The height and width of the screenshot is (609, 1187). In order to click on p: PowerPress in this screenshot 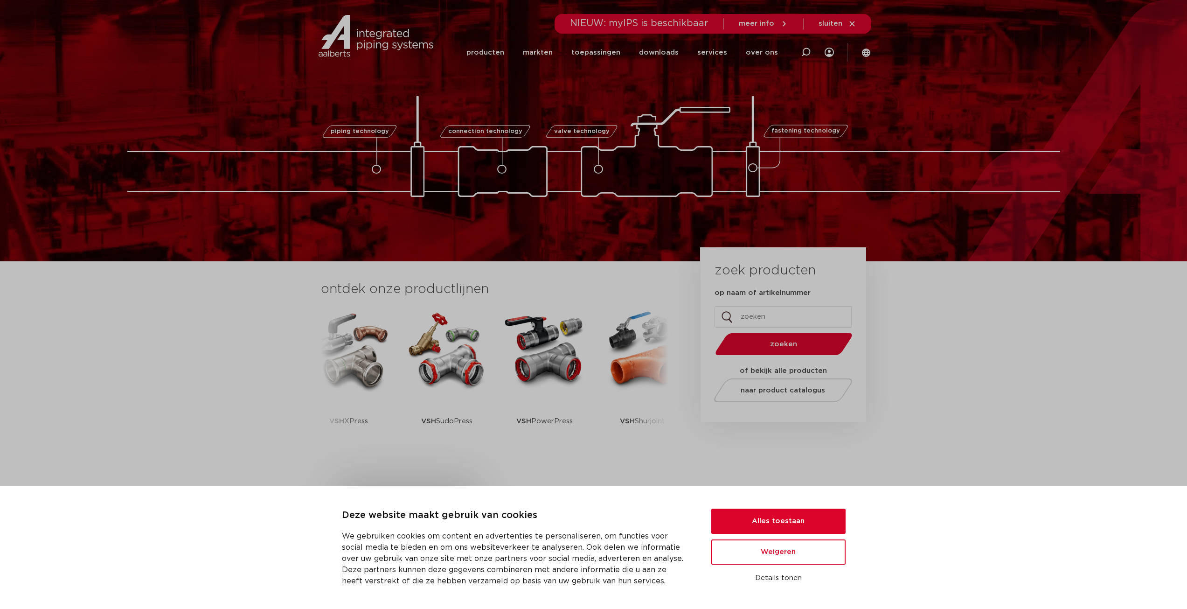, I will do `click(544, 421)`.